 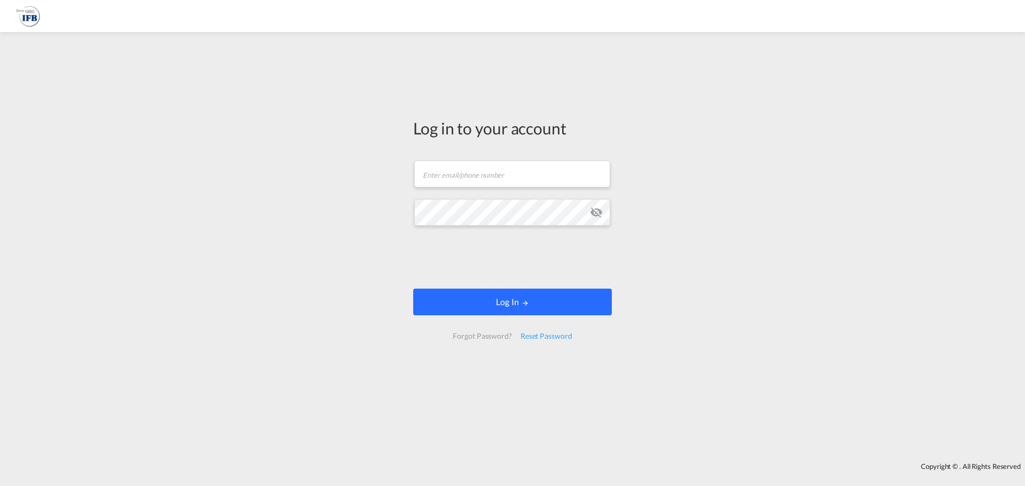 What do you see at coordinates (596, 212) in the screenshot?
I see `md-icon: icon-eye-off` at bounding box center [596, 212].